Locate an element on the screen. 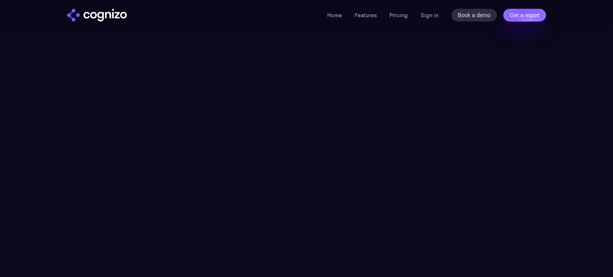 This screenshot has width=613, height=277. a: Features is located at coordinates (365, 15).